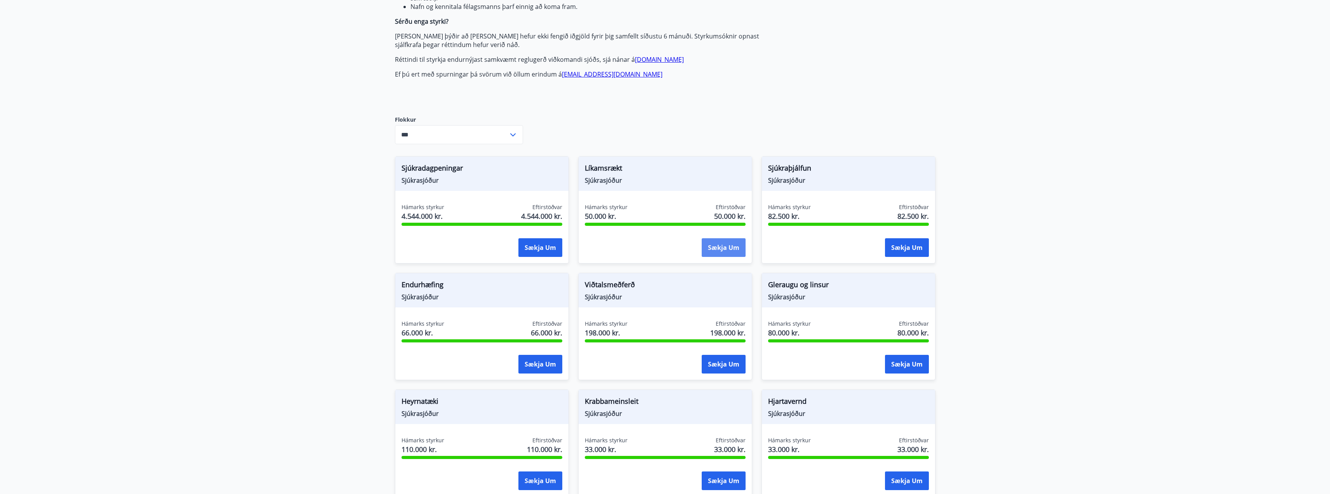  Describe the element at coordinates (422, 21) in the screenshot. I see `strong: Sérðu enga styrki?` at that location.